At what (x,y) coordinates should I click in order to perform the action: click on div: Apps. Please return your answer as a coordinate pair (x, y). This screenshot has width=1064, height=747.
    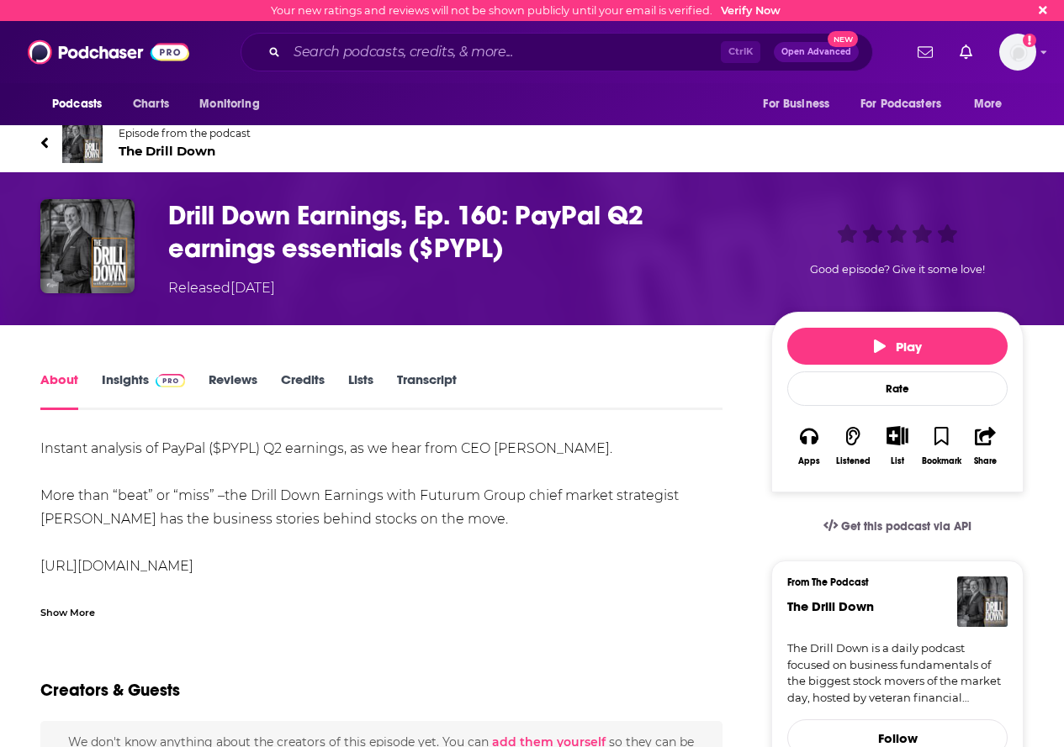
    Looking at the image, I should click on (809, 462).